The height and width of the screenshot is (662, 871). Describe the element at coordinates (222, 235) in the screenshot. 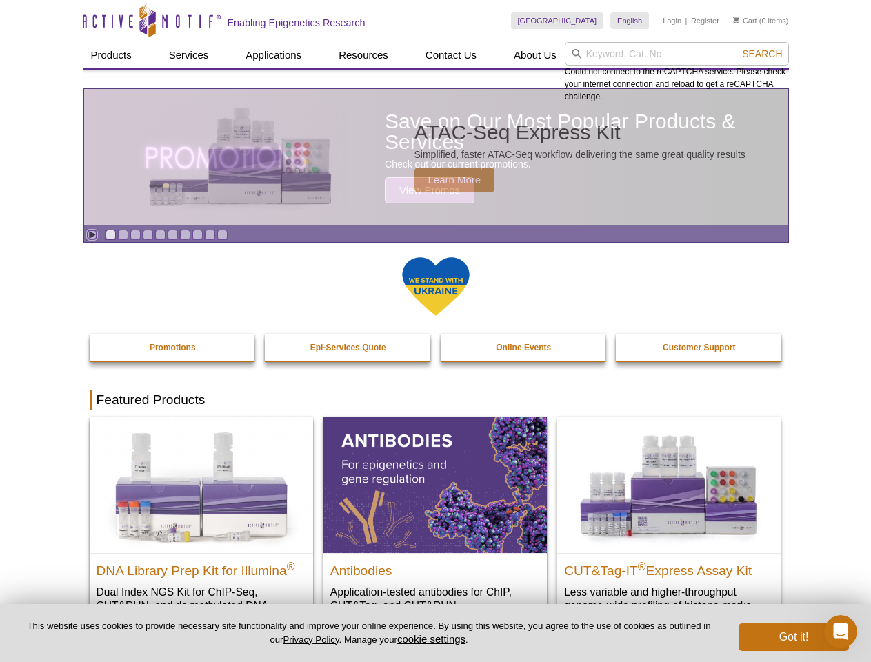

I see `a: Go to slide 10` at that location.